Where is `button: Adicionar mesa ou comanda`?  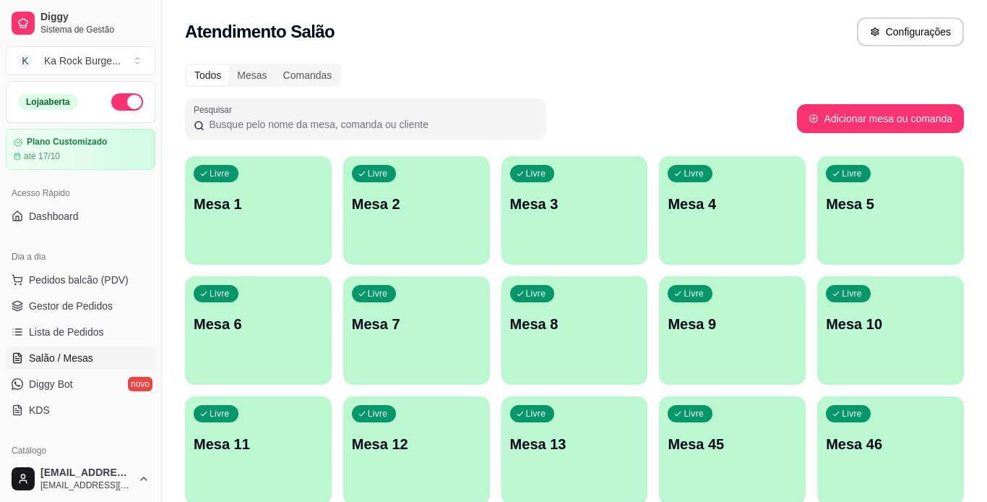 button: Adicionar mesa ou comanda is located at coordinates (880, 119).